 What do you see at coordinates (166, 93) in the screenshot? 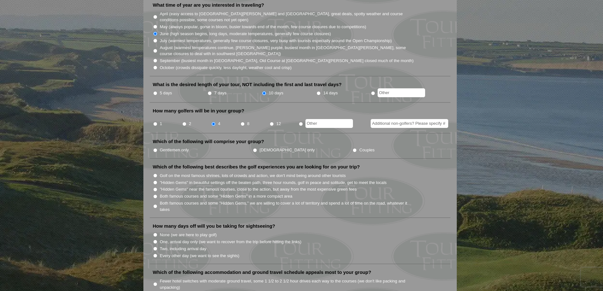
I see `label: 5 days` at bounding box center [166, 93].